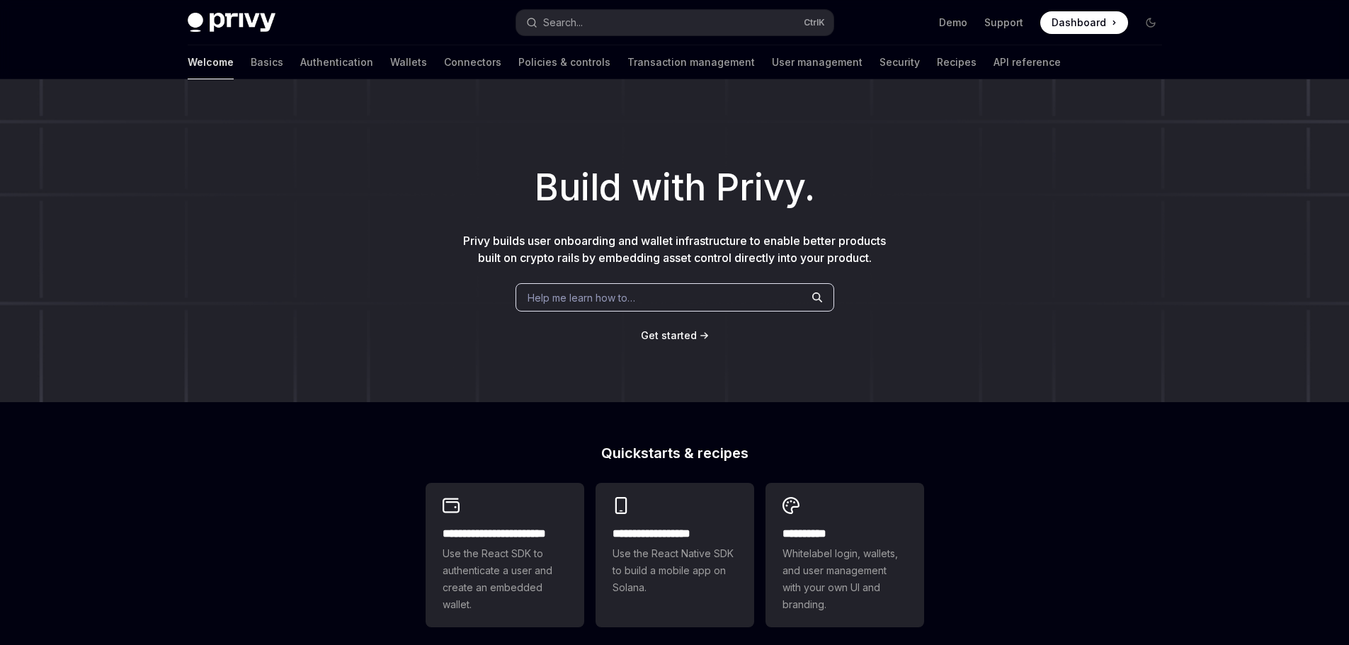  What do you see at coordinates (845, 579) in the screenshot?
I see `span: Whitelabel login, wallets, and user management with your own UI and branding.` at bounding box center [845, 579].